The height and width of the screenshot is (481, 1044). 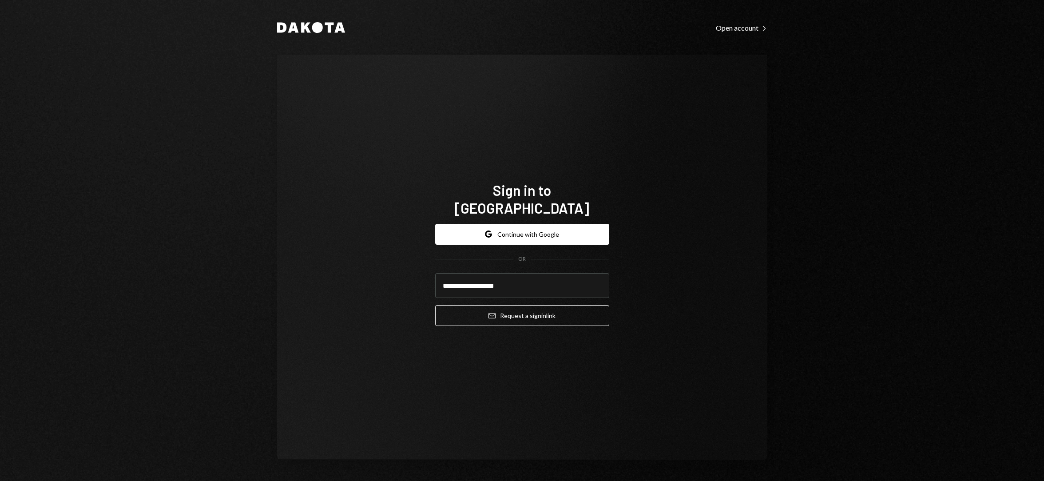 What do you see at coordinates (742, 28) in the screenshot?
I see `div: Open account` at bounding box center [742, 28].